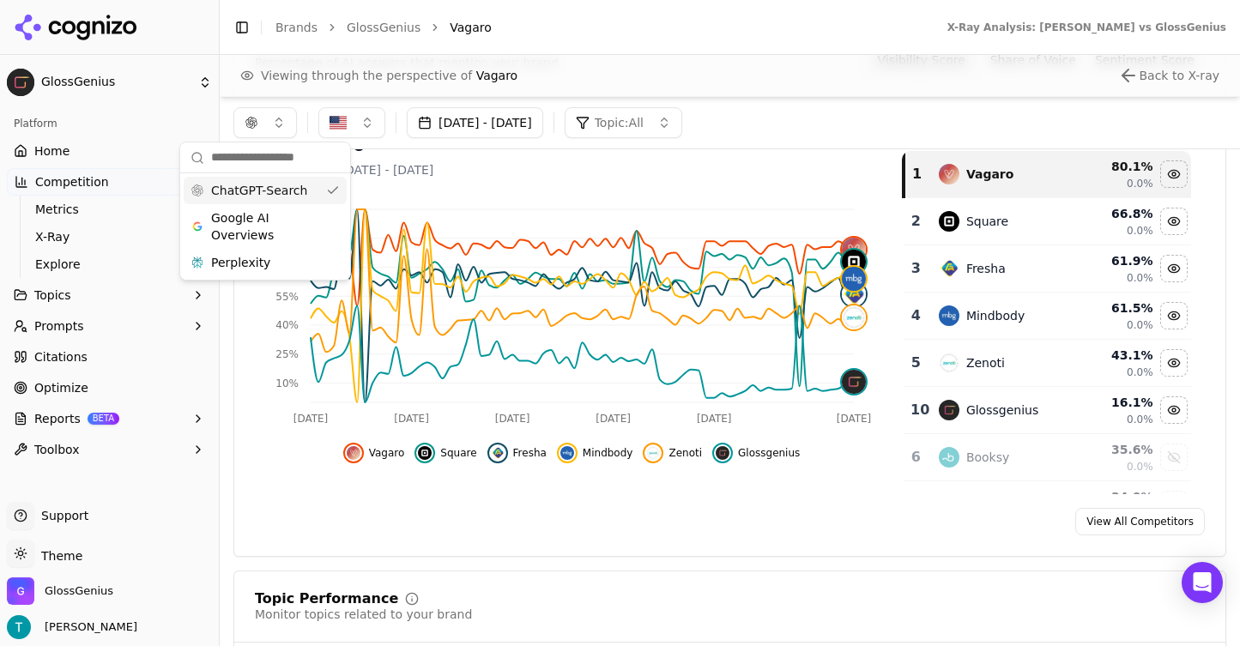  Describe the element at coordinates (265, 227) in the screenshot. I see `div: Suggestions` at that location.